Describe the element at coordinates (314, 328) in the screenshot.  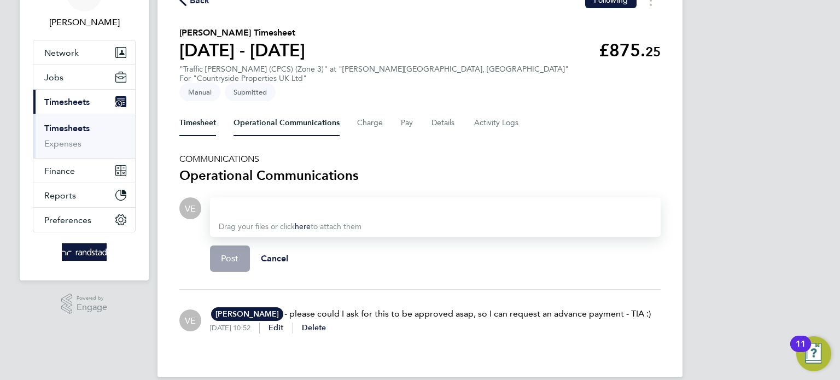
I see `button: Delete` at that location.